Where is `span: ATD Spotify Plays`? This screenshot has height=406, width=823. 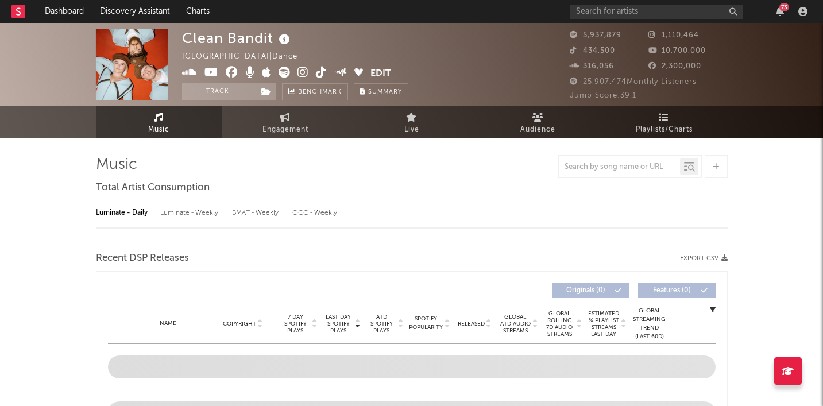
span: ATD Spotify Plays is located at coordinates (381, 324).